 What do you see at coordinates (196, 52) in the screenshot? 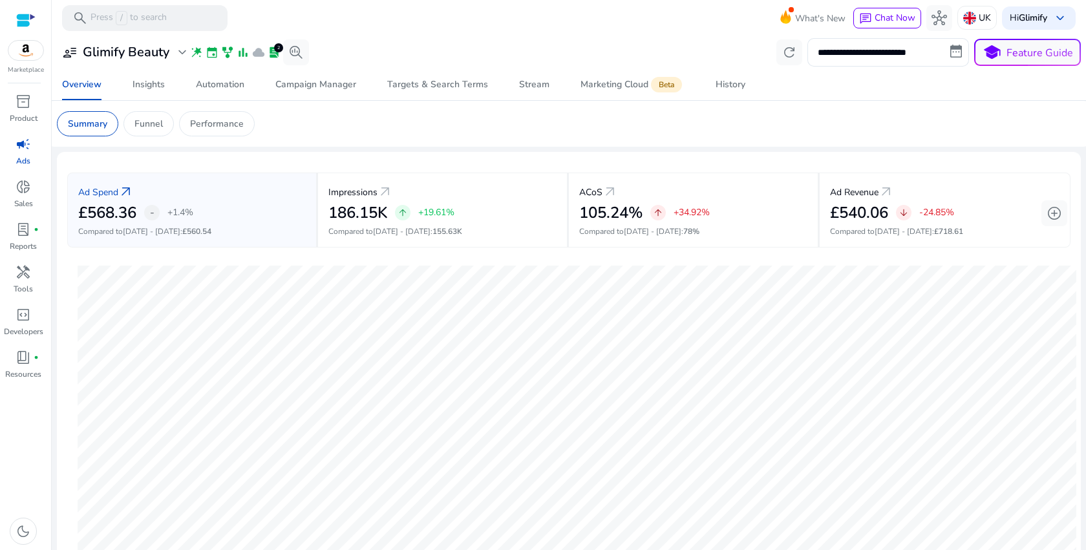
I see `span: wand_stars` at bounding box center [196, 52].